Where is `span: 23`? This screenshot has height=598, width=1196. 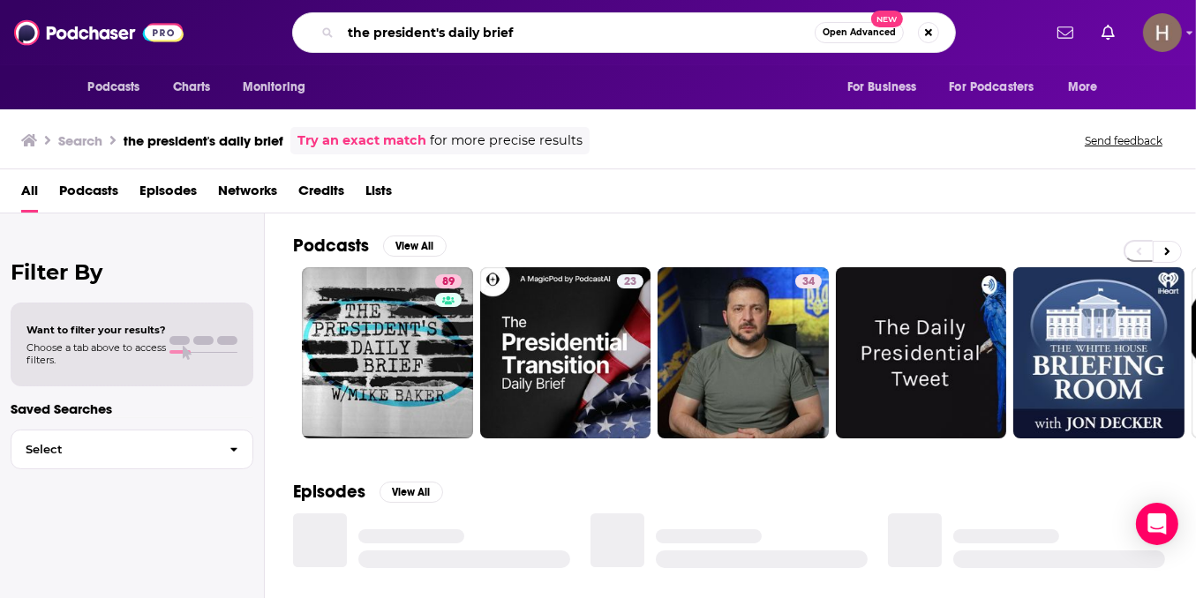 span: 23 is located at coordinates (630, 282).